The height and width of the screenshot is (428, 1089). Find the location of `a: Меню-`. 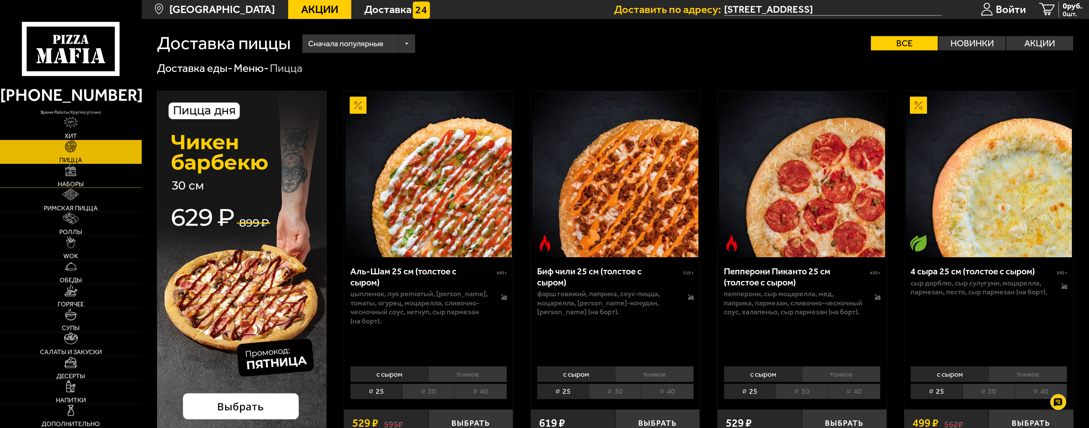

a: Меню- is located at coordinates (251, 68).